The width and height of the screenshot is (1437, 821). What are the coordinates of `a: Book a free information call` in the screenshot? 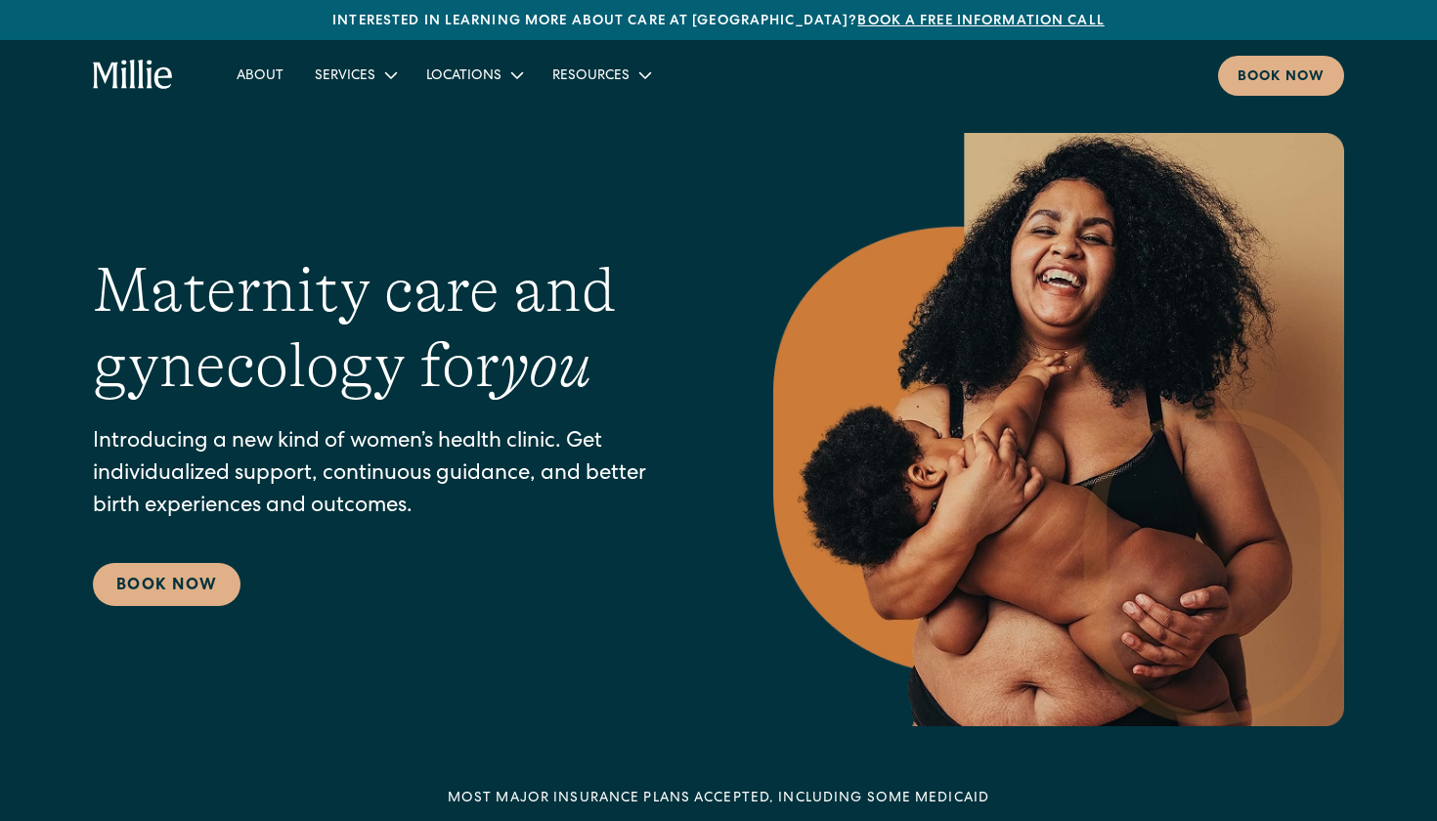 It's located at (981, 22).